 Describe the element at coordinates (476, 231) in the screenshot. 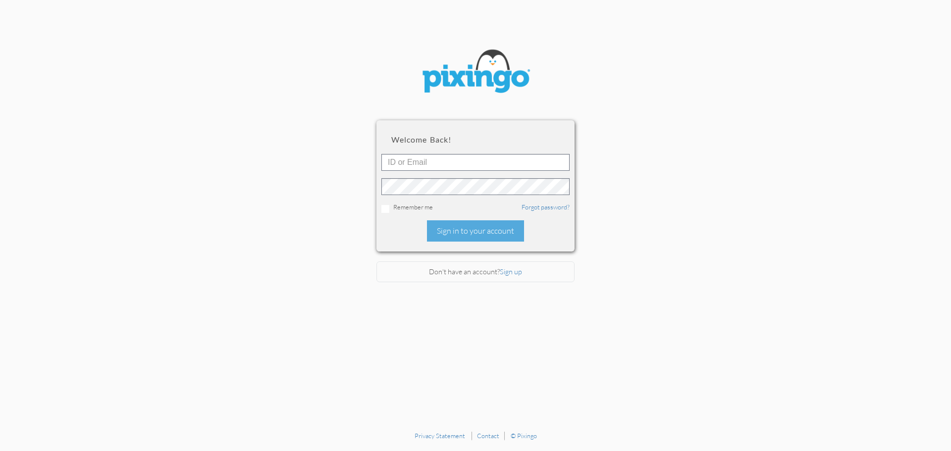

I see `div: Sign in to your account` at that location.